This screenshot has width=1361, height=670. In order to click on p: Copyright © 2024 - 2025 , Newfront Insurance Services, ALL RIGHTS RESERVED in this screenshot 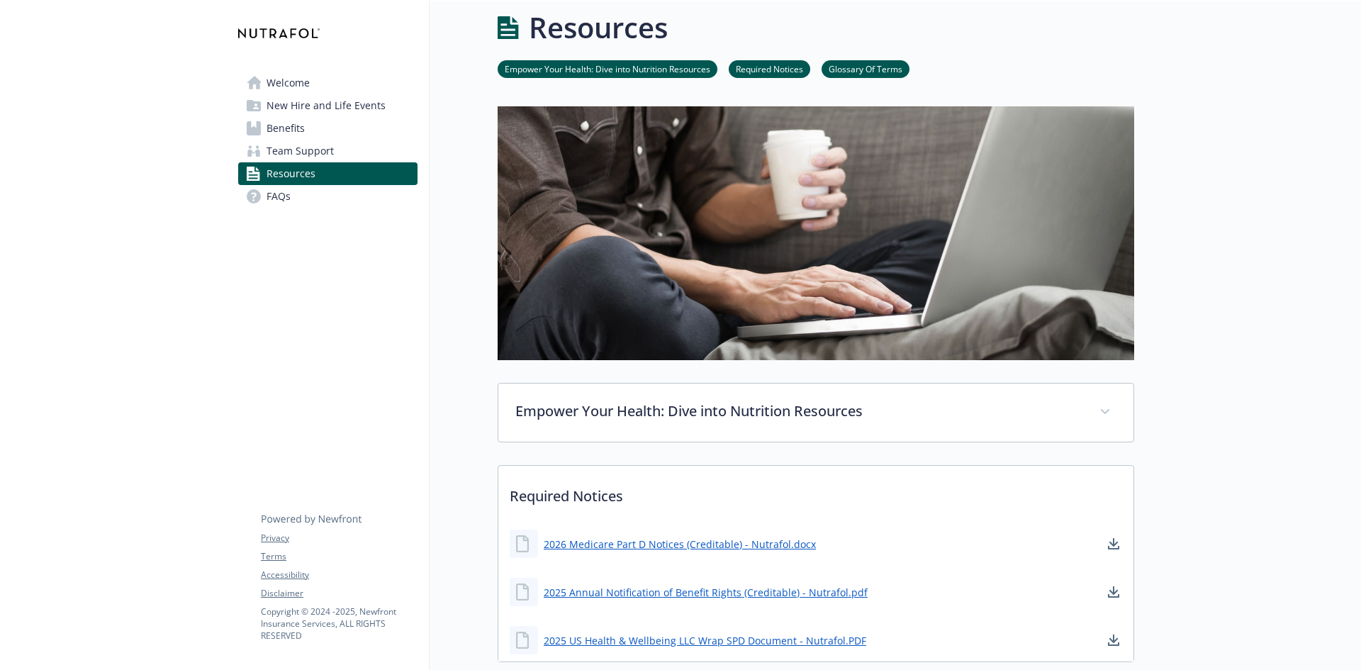, I will do `click(339, 623)`.